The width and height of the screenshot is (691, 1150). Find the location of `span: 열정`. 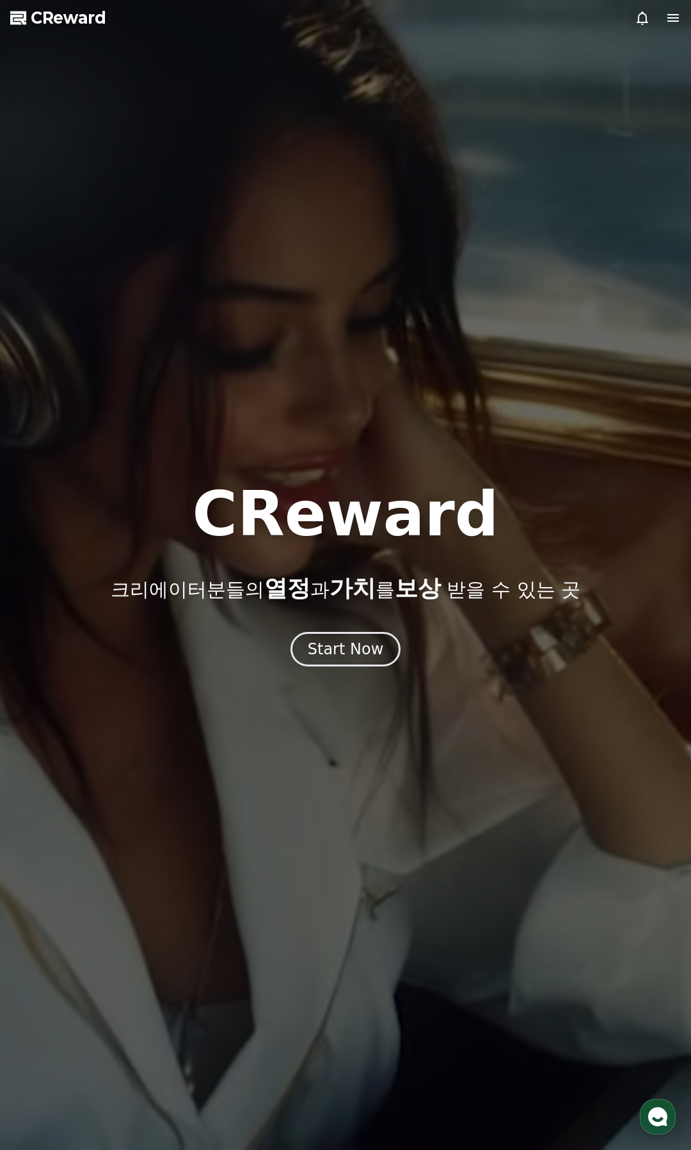

span: 열정 is located at coordinates (287, 588).